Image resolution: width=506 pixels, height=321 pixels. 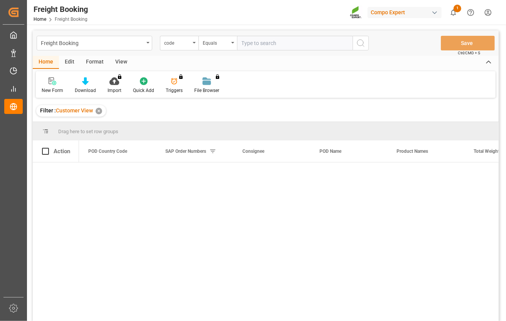 I want to click on span: 1, so click(x=458, y=8).